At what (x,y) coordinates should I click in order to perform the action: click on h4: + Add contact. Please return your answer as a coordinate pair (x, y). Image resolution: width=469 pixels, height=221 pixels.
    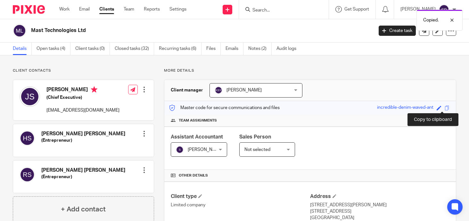
    Looking at the image, I should click on (83, 209).